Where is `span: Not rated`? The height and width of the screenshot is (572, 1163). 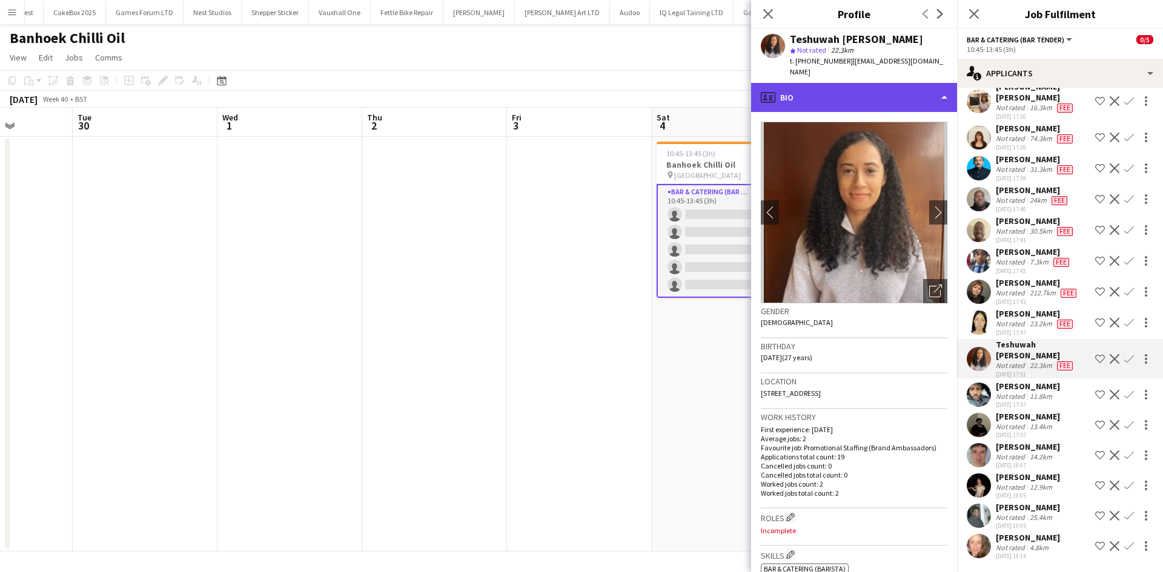 span: Not rated is located at coordinates (811, 50).